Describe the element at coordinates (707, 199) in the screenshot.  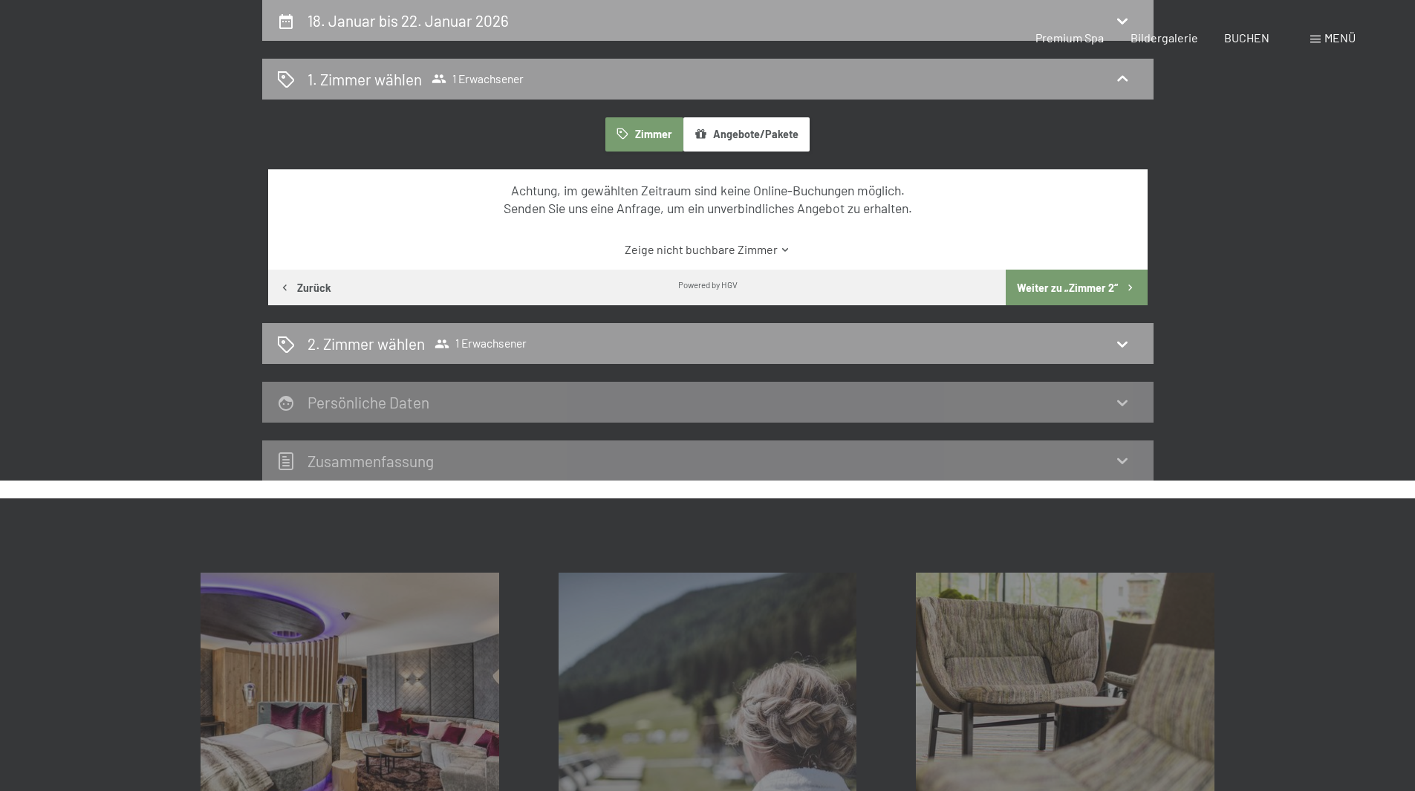
I see `div: Achtung, im gewählten Zeitraum sind keine Online-Buchungen möglich. Senden Sie uns eine Anfrage, ...` at that location.